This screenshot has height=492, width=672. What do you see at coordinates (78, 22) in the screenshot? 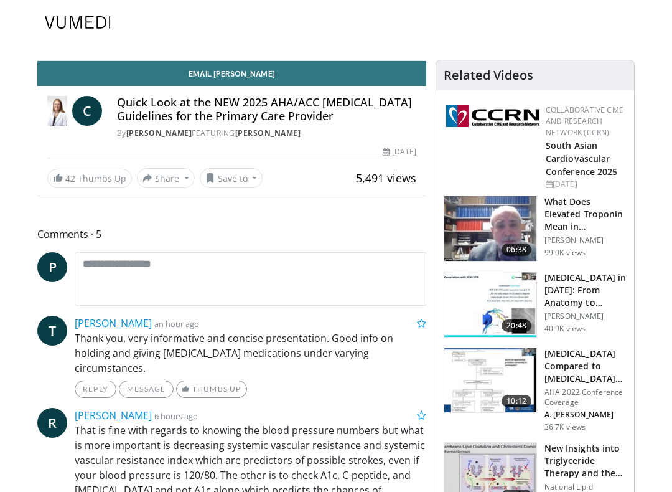
I see `img: VuMedi Logo` at bounding box center [78, 22].